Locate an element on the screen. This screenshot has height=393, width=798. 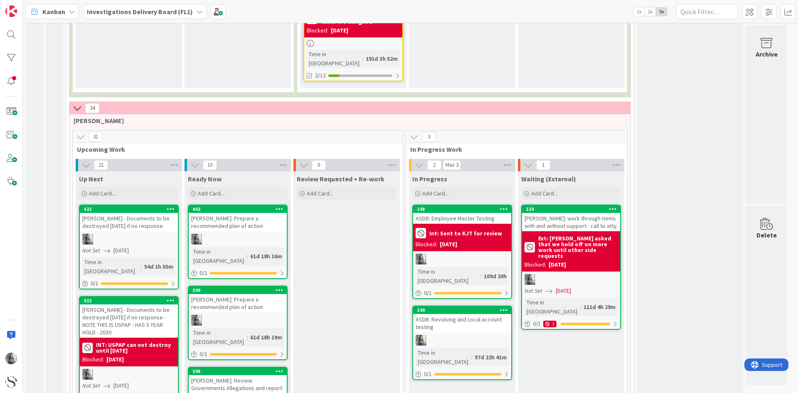
div: 0/11 is located at coordinates (571, 324).